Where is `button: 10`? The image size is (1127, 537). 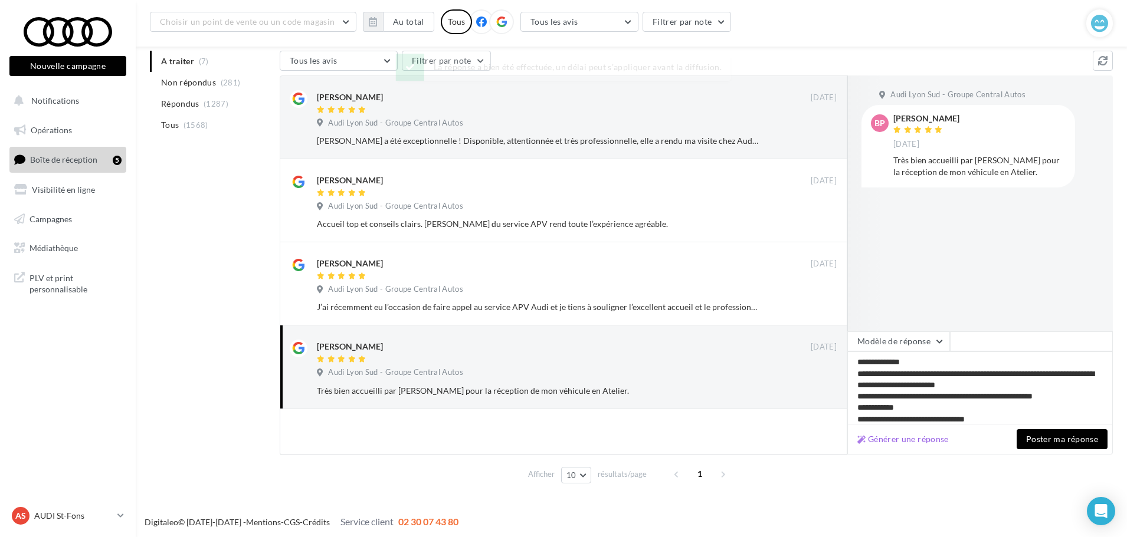 button: 10 is located at coordinates (576, 475).